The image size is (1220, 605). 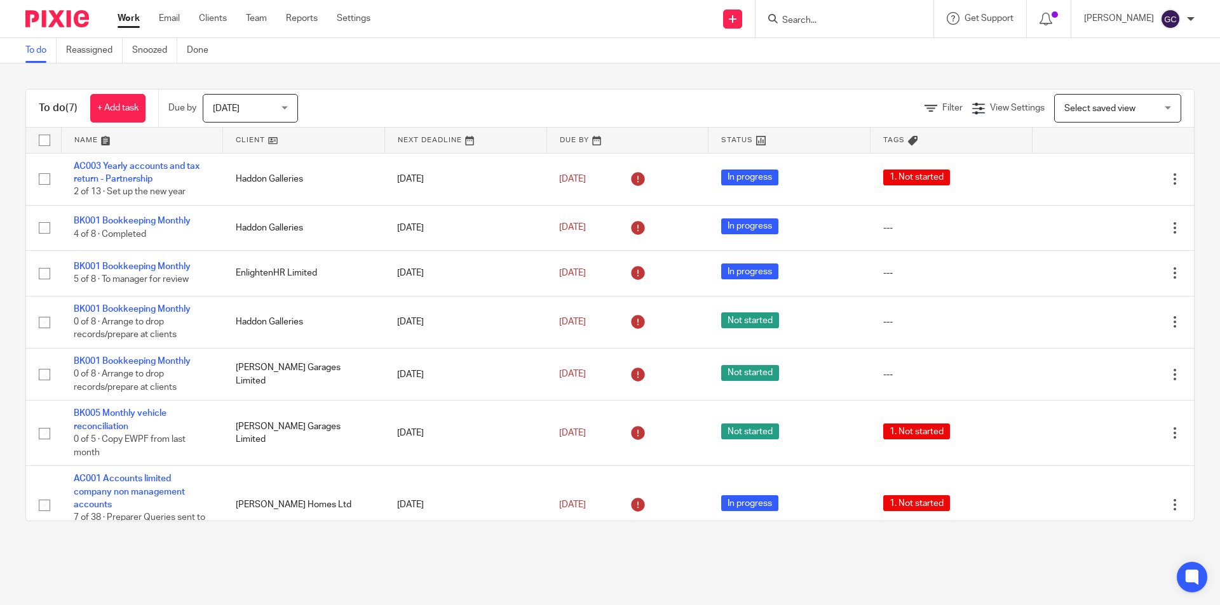 What do you see at coordinates (118, 108) in the screenshot?
I see `a: + Add task` at bounding box center [118, 108].